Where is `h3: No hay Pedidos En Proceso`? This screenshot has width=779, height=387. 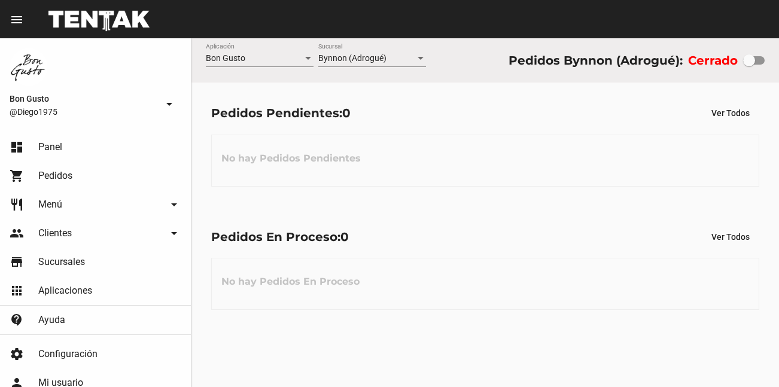
h3: No hay Pedidos En Proceso is located at coordinates (290, 282).